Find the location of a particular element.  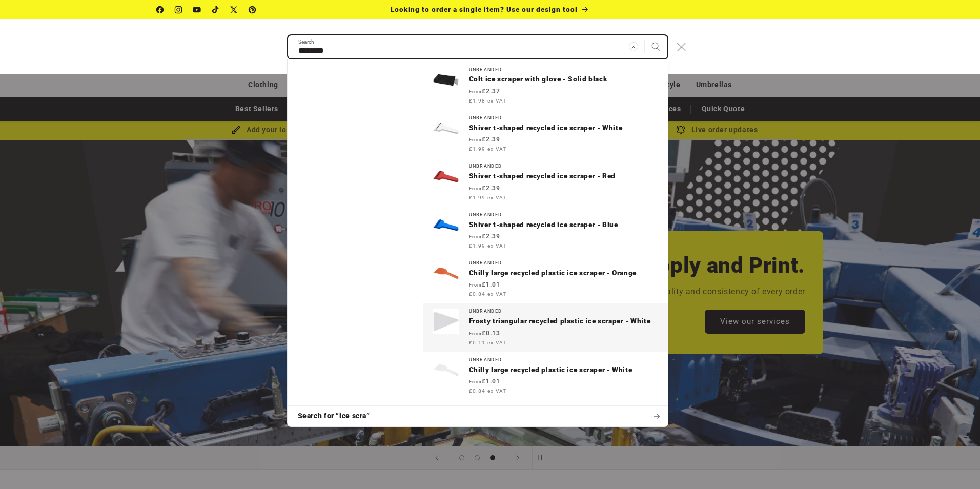

p: Chilly large recycled plastic ice scraper - Orange is located at coordinates (563, 273).